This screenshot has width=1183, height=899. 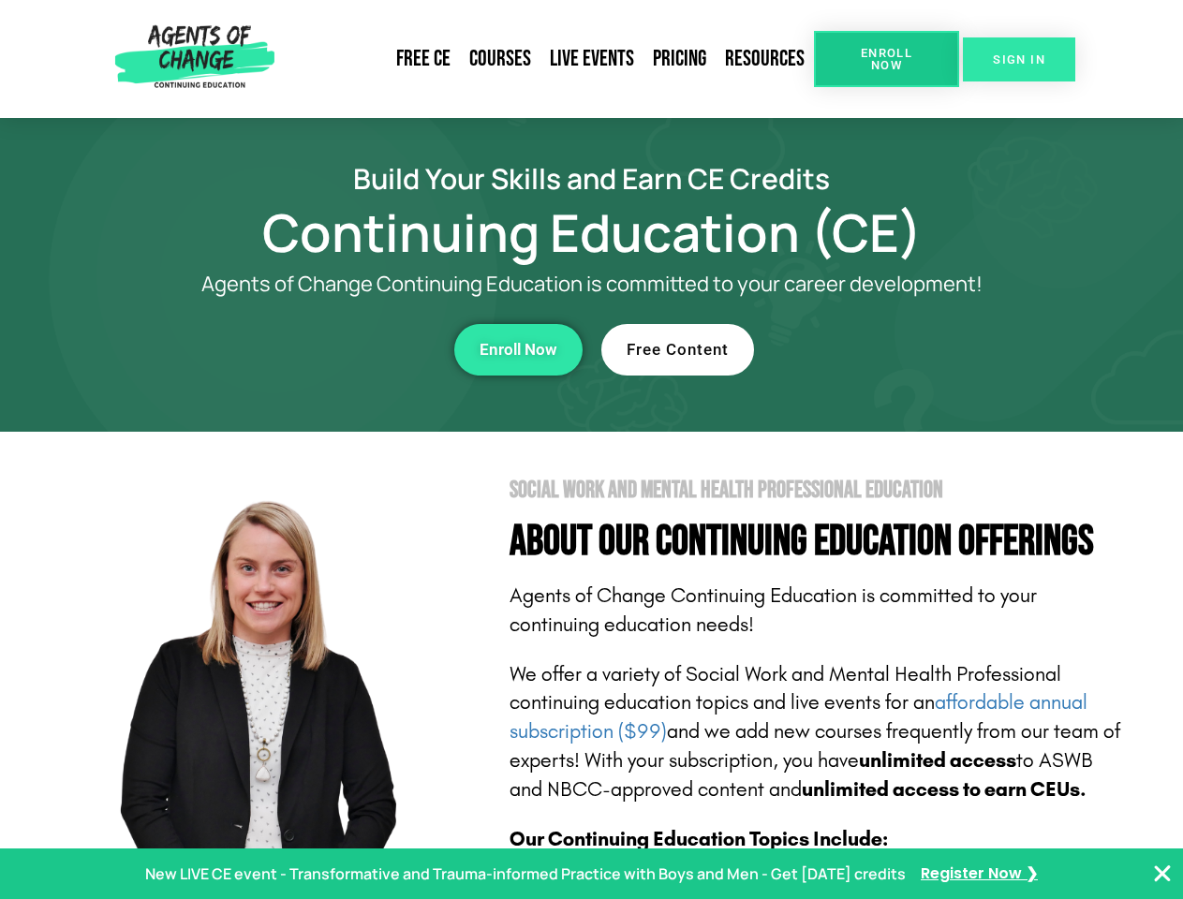 What do you see at coordinates (500, 59) in the screenshot?
I see `a: Courses` at bounding box center [500, 59].